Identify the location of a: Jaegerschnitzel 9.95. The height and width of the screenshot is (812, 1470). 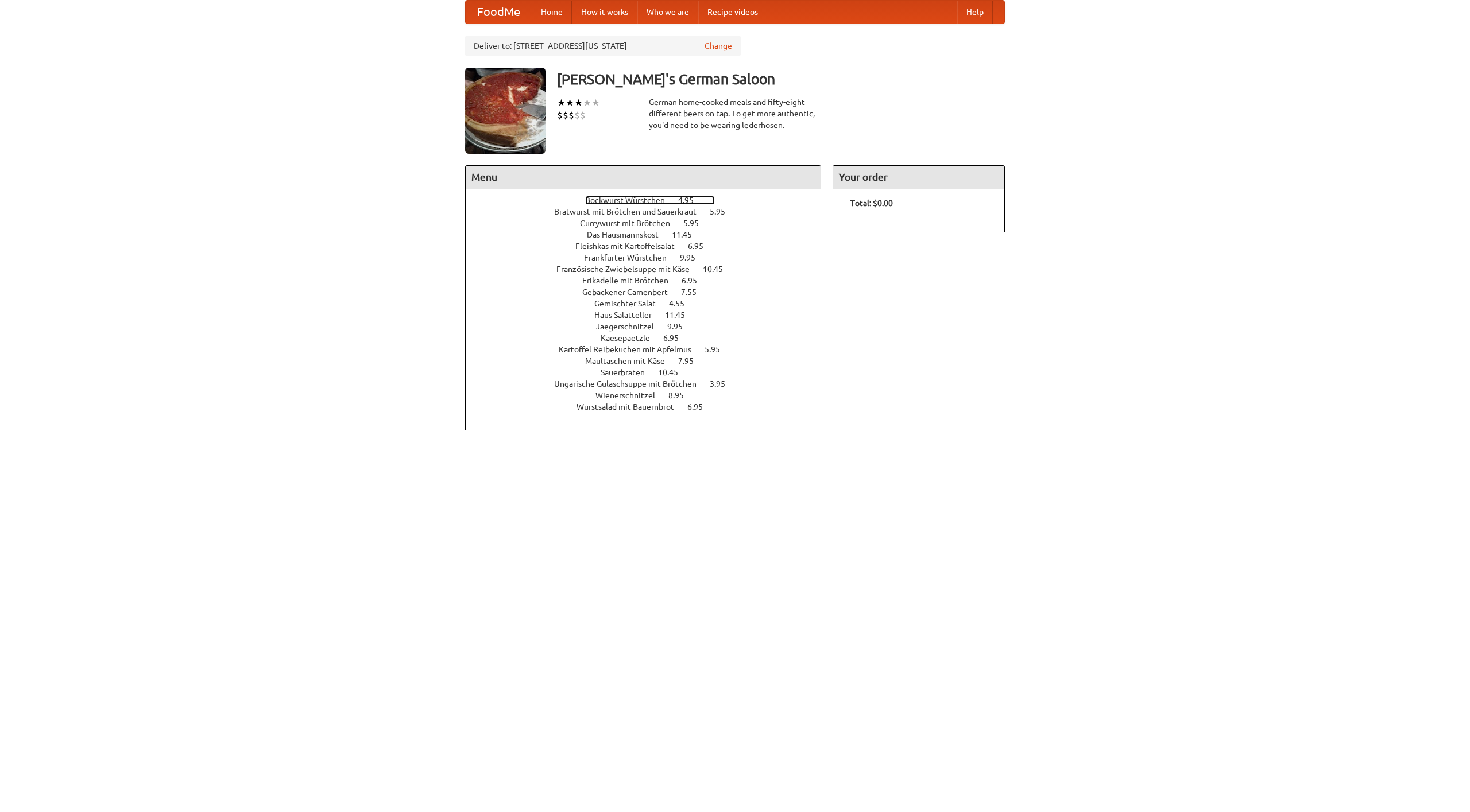
(650, 326).